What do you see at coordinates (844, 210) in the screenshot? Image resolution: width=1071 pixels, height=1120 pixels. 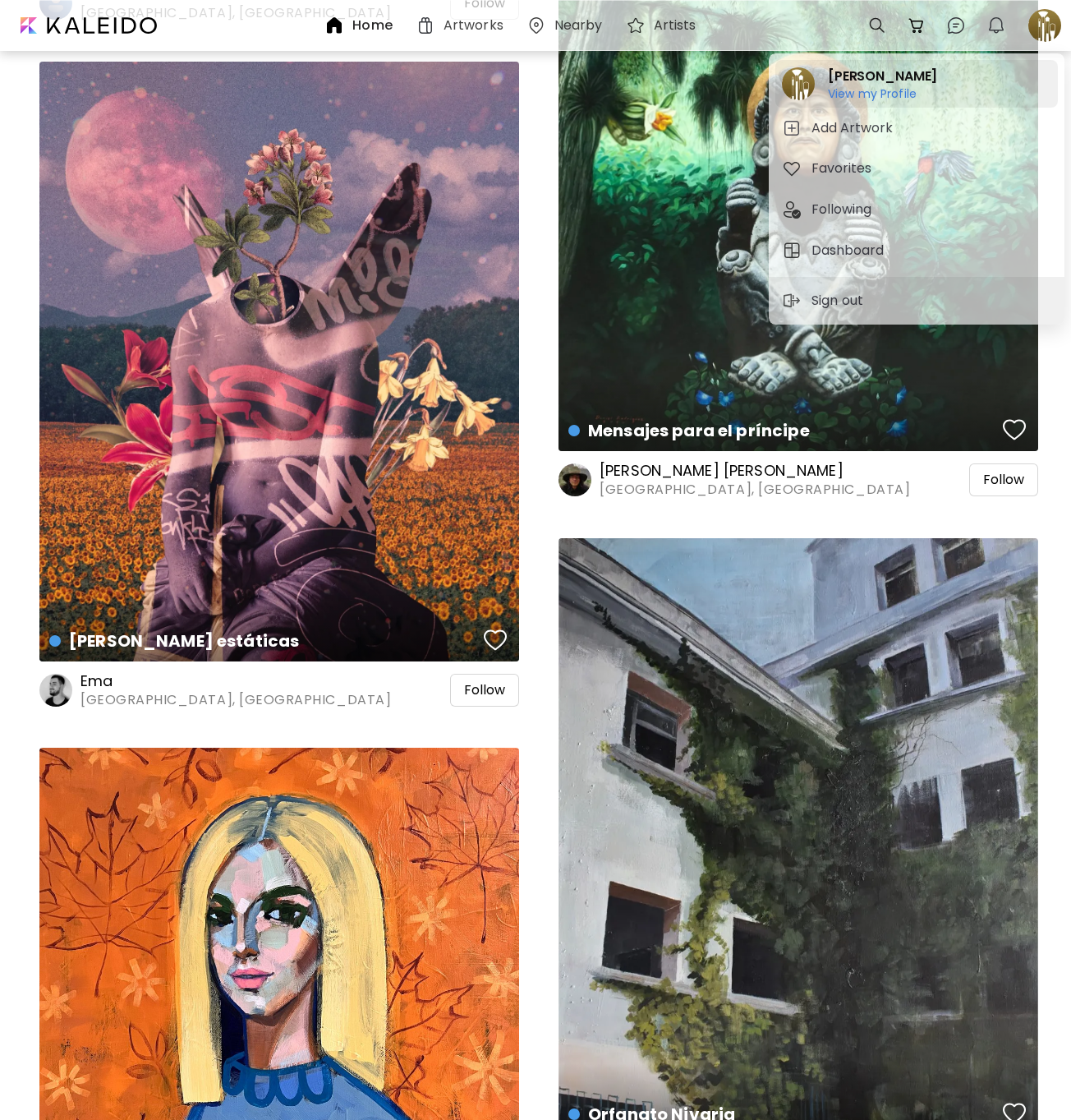 I see `h5: Following` at bounding box center [844, 210].